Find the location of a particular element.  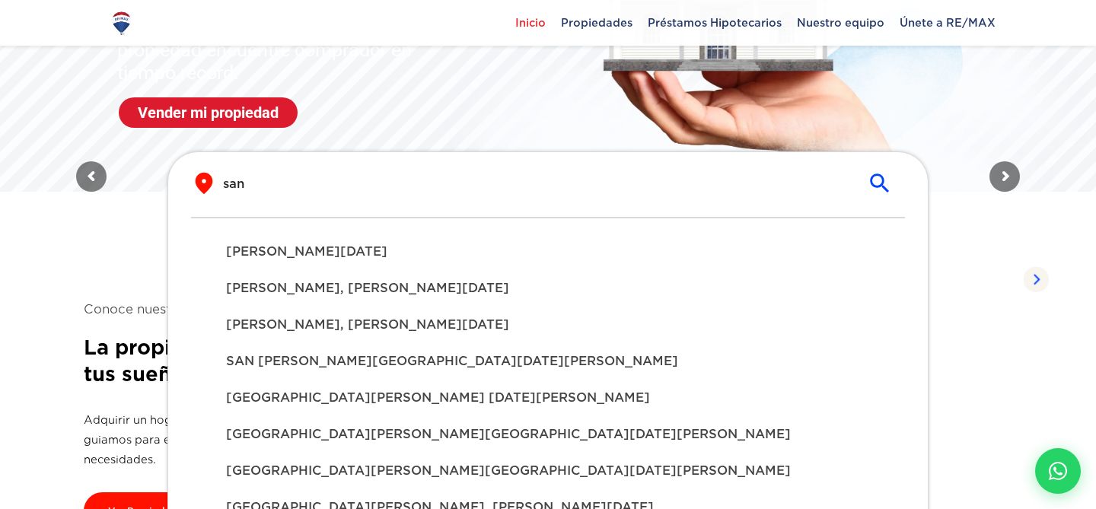

img: Arrow Right is located at coordinates (1036, 279).